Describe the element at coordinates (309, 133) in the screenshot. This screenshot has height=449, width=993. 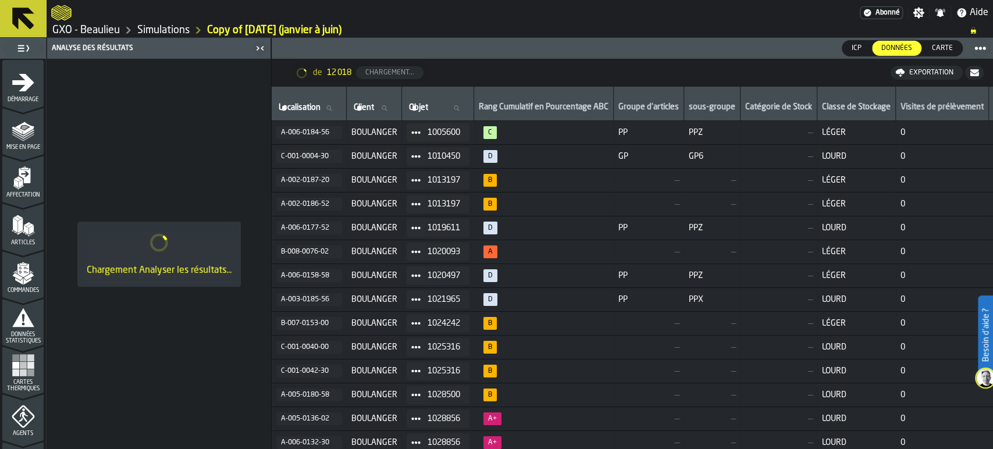
I see `button: button-A-006-0184-56` at that location.